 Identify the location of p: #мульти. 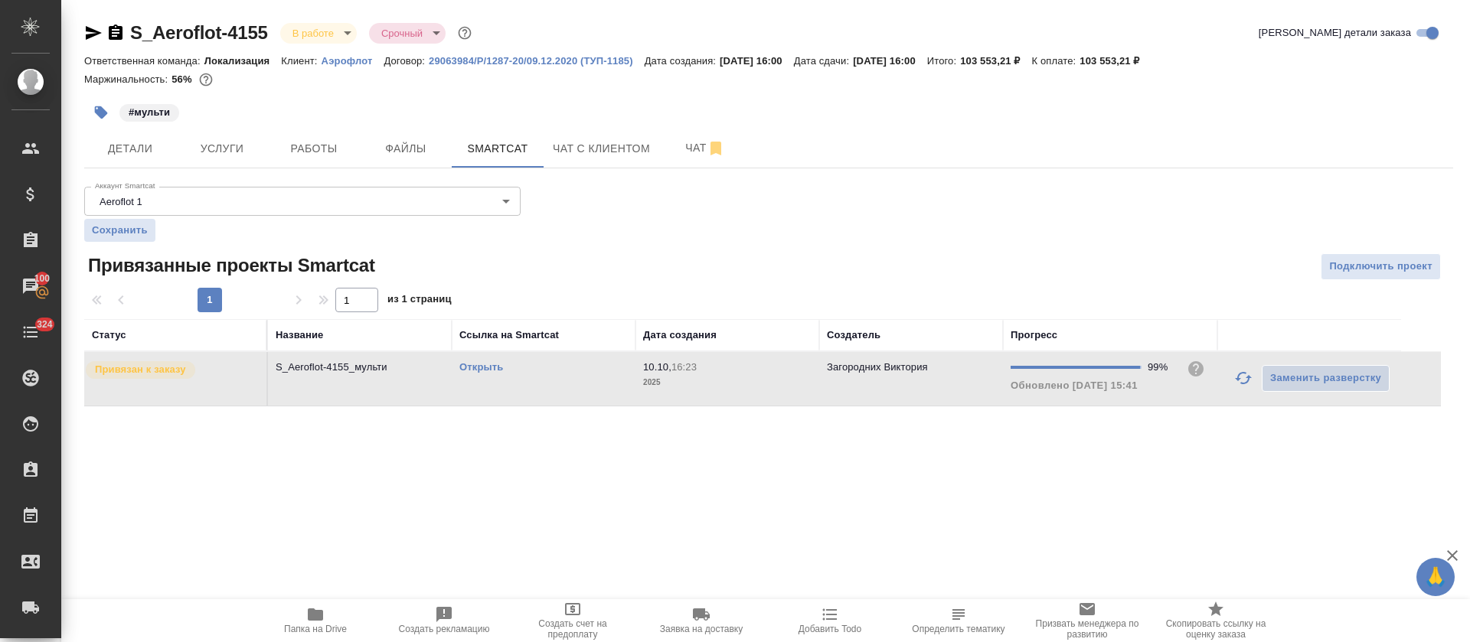
(149, 113).